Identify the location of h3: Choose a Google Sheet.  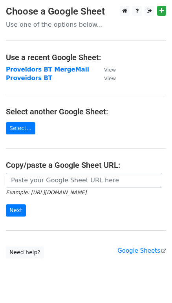
(86, 11).